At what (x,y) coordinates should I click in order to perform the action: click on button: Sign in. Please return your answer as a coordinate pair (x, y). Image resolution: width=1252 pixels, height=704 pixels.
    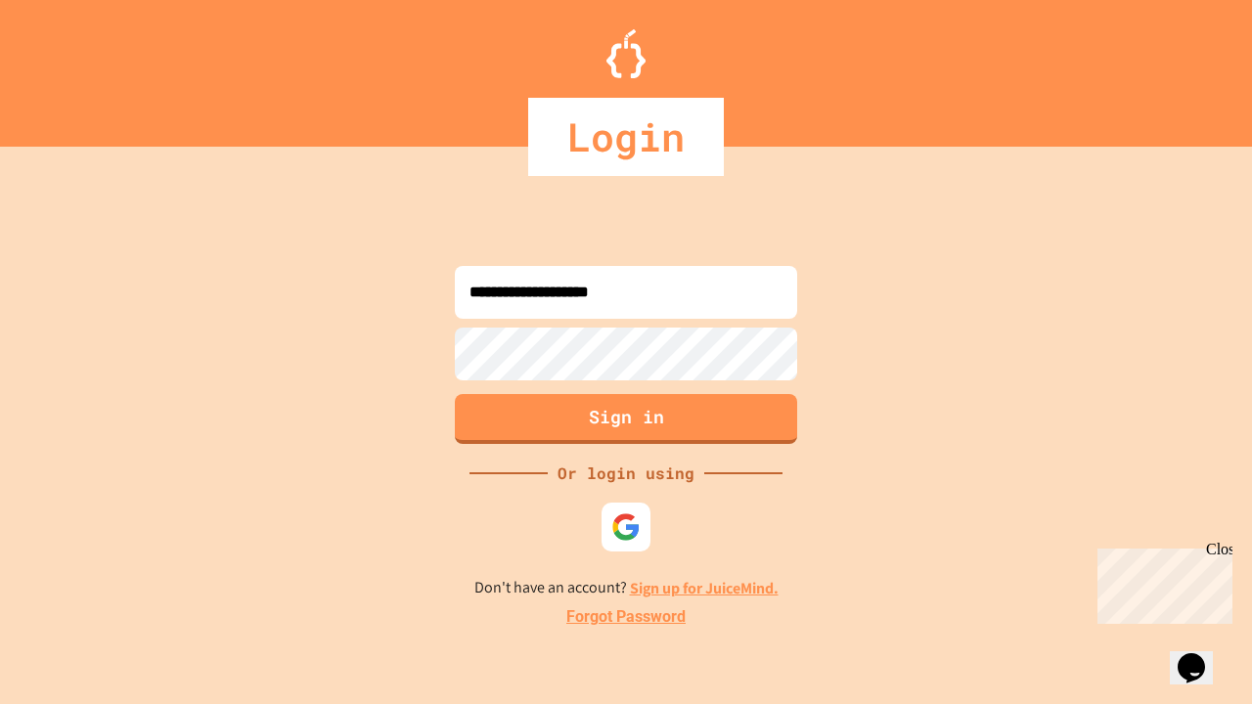
    Looking at the image, I should click on (626, 419).